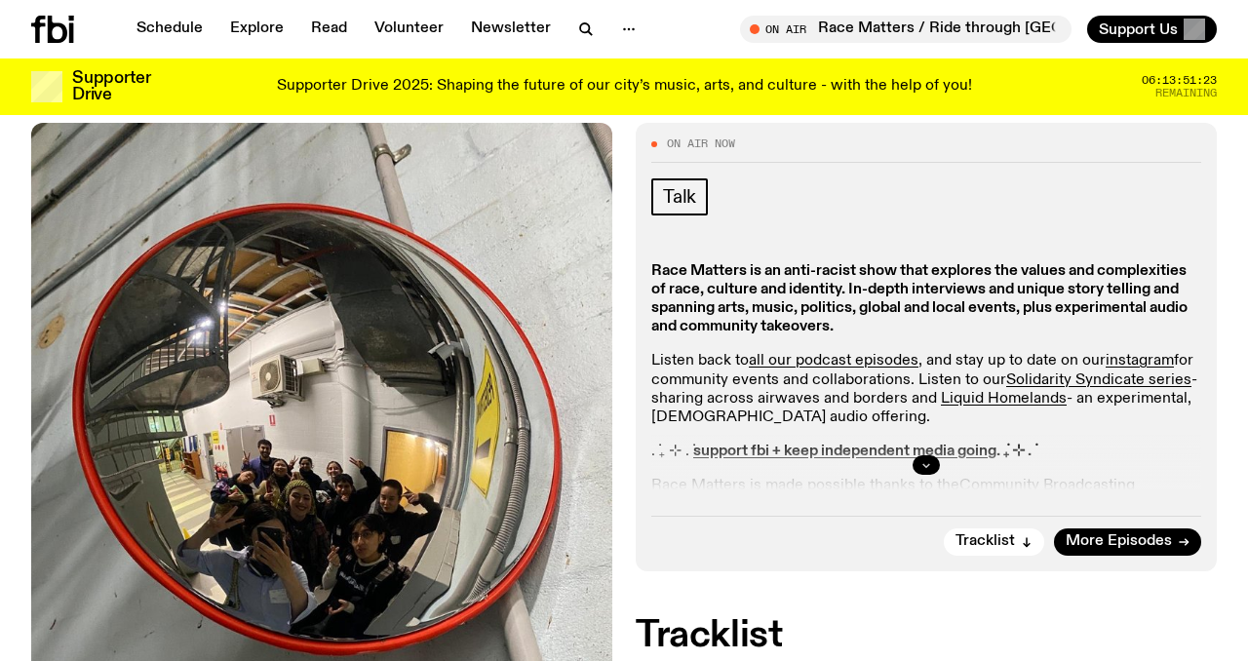 The height and width of the screenshot is (661, 1248). Describe the element at coordinates (1003, 399) in the screenshot. I see `a: Liquid Homelands` at that location.